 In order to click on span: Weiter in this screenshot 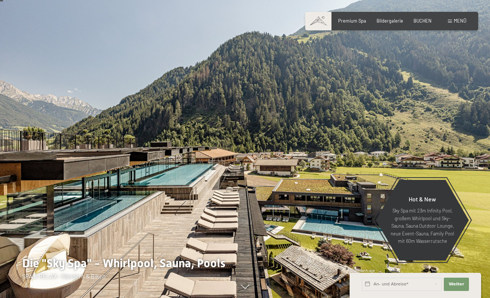, I will do `click(457, 284)`.